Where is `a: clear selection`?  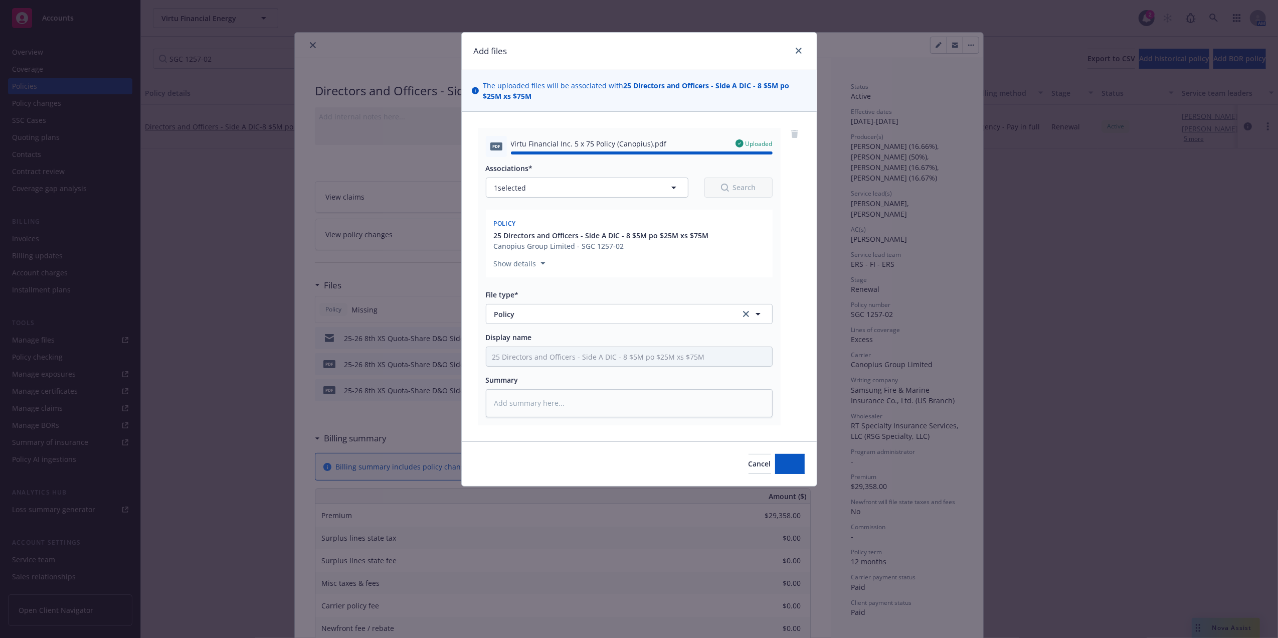 a: clear selection is located at coordinates (746, 314).